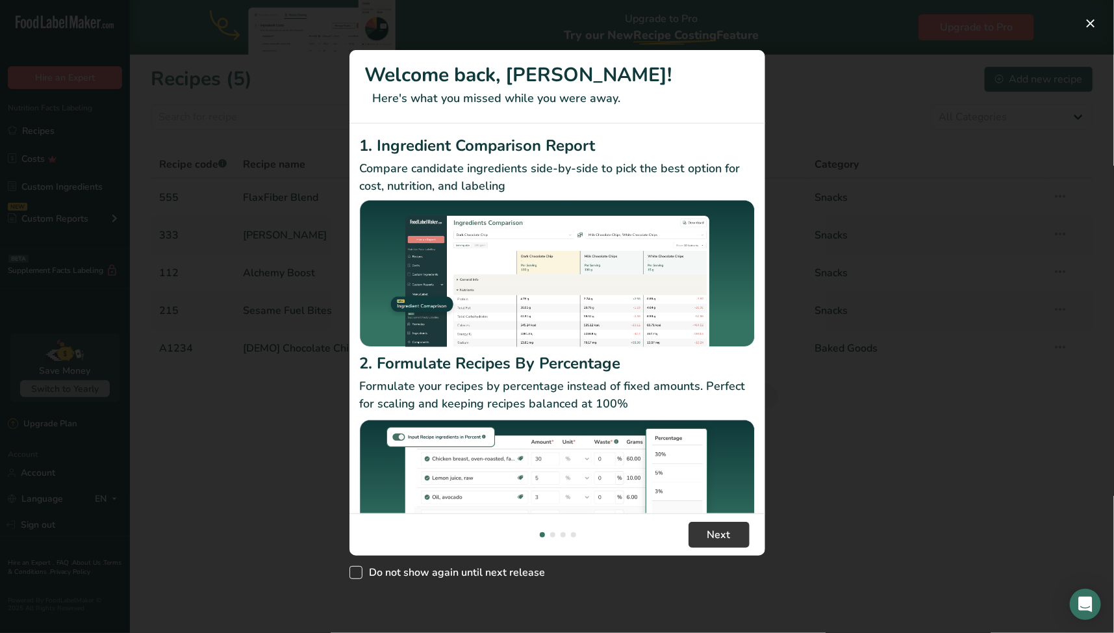 The height and width of the screenshot is (633, 1114). What do you see at coordinates (557, 145) in the screenshot?
I see `h2: 1. Ingredient Comparison Report` at bounding box center [557, 145].